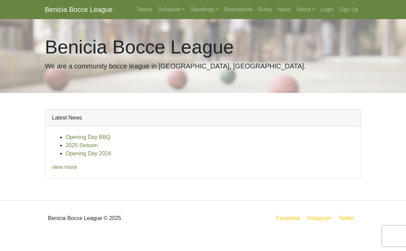 Image resolution: width=406 pixels, height=251 pixels. I want to click on a: view more, so click(64, 167).